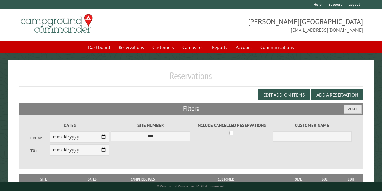 This screenshot has width=382, height=191. I want to click on a: Account, so click(244, 47).